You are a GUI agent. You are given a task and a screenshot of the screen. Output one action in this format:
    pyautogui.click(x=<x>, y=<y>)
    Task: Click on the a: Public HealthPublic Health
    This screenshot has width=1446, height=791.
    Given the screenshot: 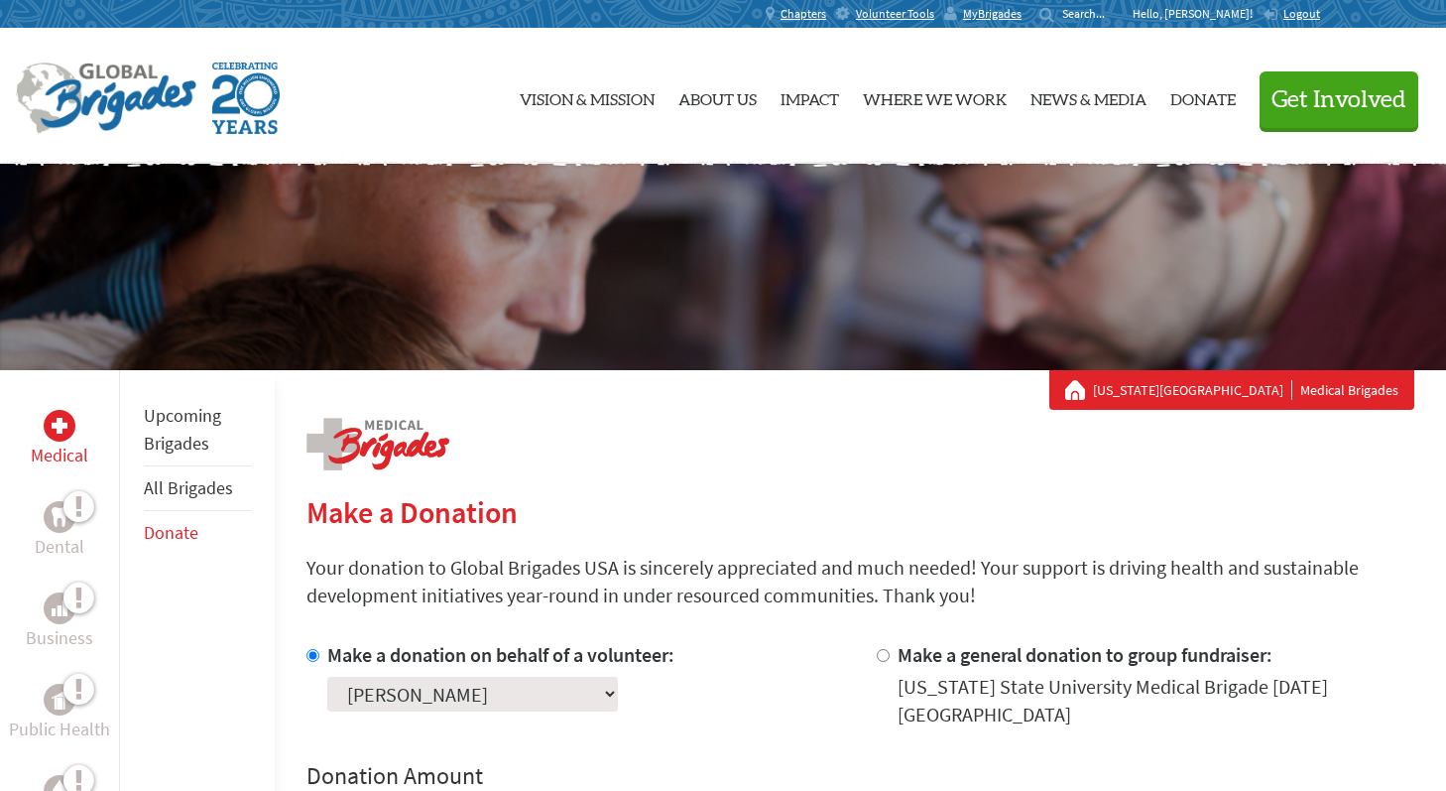 What is the action you would take?
    pyautogui.click(x=60, y=713)
    